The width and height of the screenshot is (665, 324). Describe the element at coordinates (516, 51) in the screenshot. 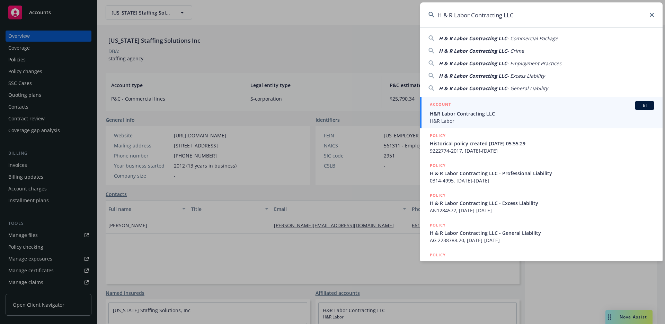

I see `span: - Crime` at that location.